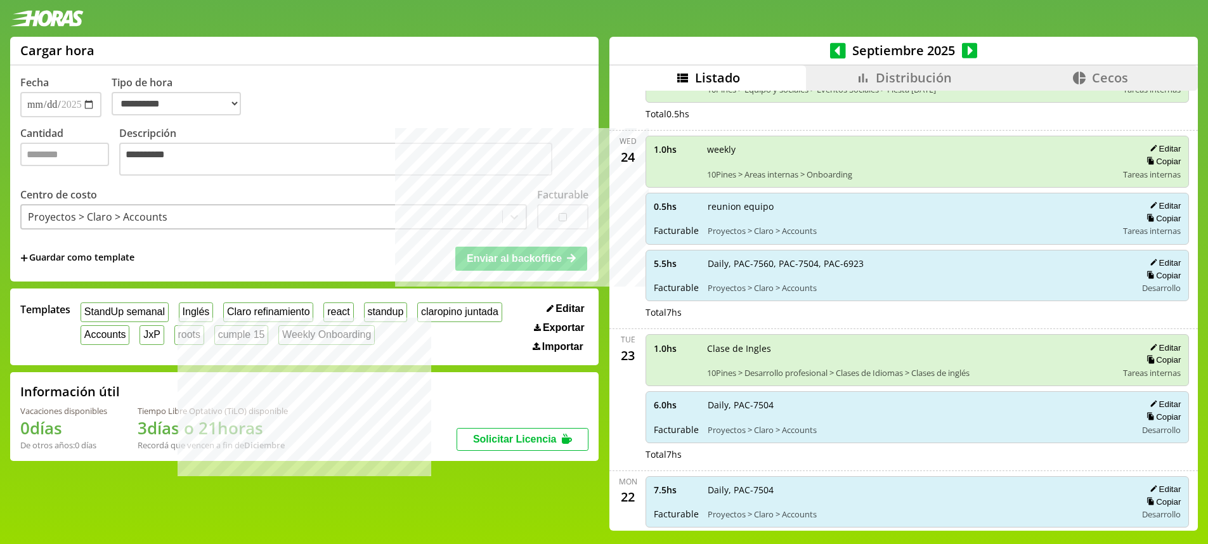 The height and width of the screenshot is (544, 1208). Describe the element at coordinates (560, 328) in the screenshot. I see `button: Exportar` at that location.